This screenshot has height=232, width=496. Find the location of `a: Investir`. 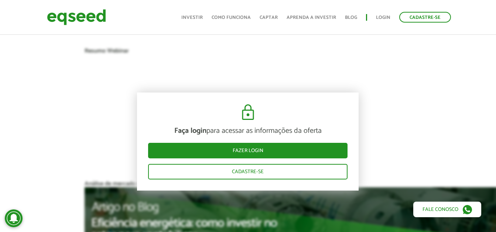

a: Investir is located at coordinates (192, 17).